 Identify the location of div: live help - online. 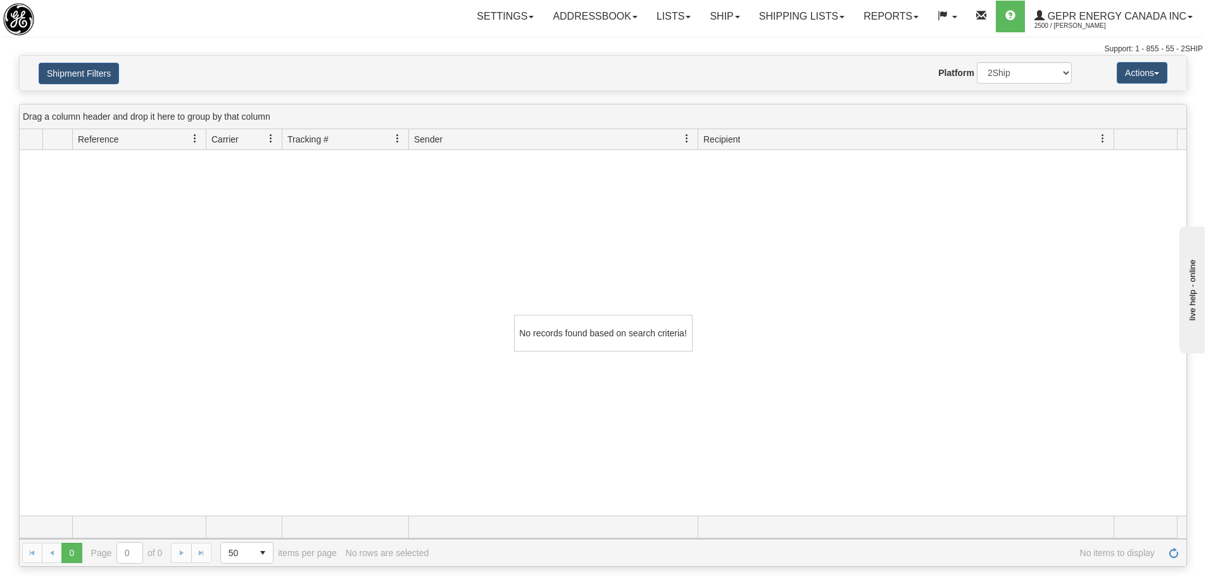
(63, 15).